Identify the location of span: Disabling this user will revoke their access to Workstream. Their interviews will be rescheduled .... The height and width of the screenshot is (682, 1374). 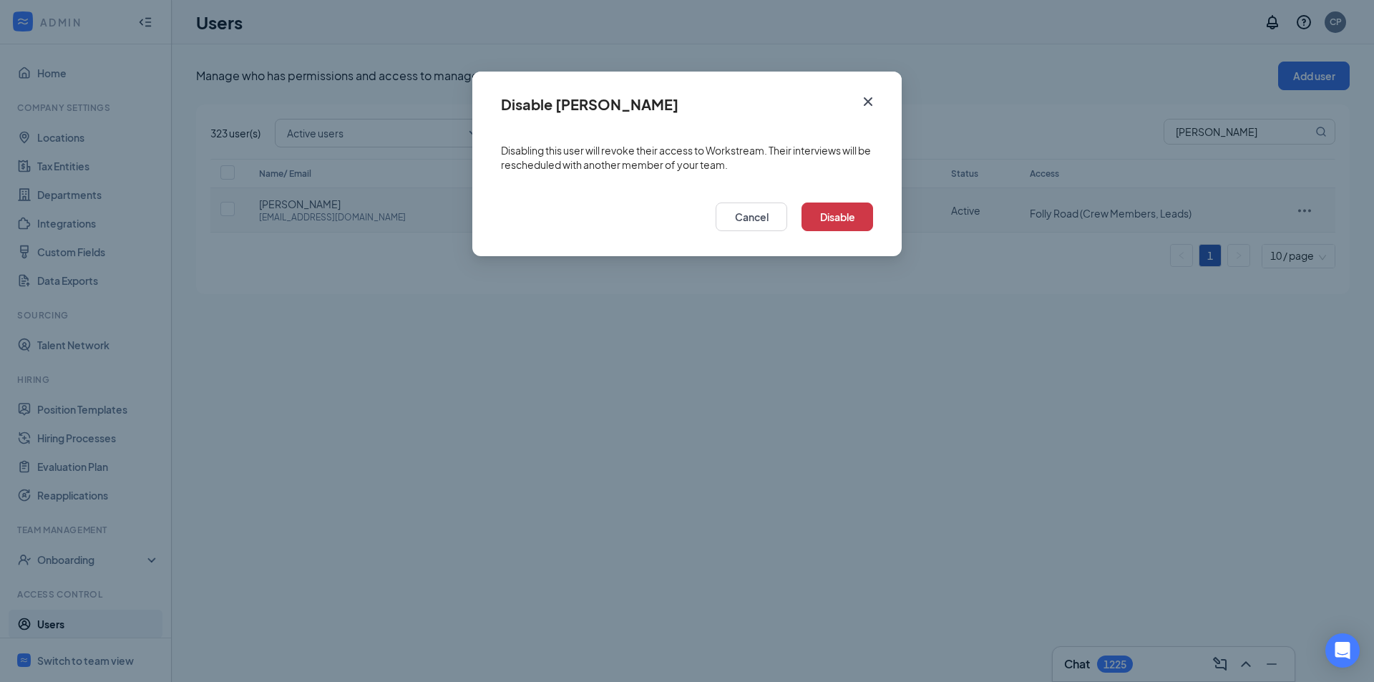
(687, 157).